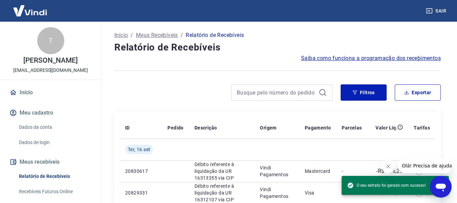  What do you see at coordinates (206, 127) in the screenshot?
I see `p: Descrição` at bounding box center [206, 127].